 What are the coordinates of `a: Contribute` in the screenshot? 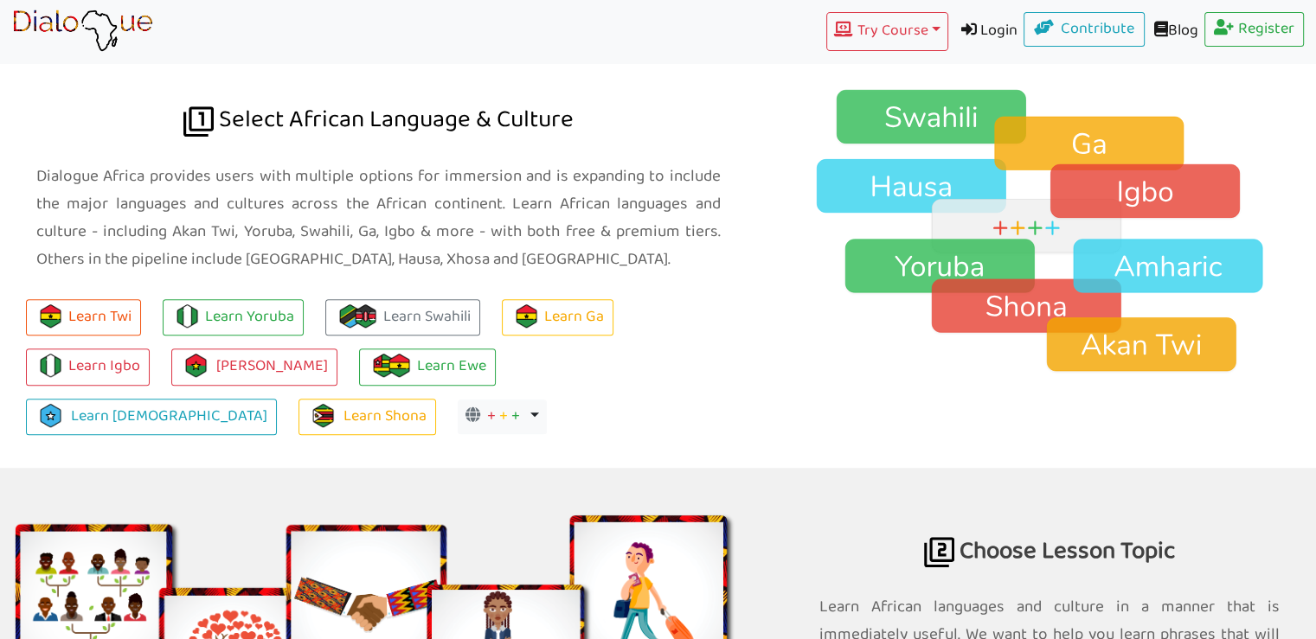 It's located at (1084, 29).